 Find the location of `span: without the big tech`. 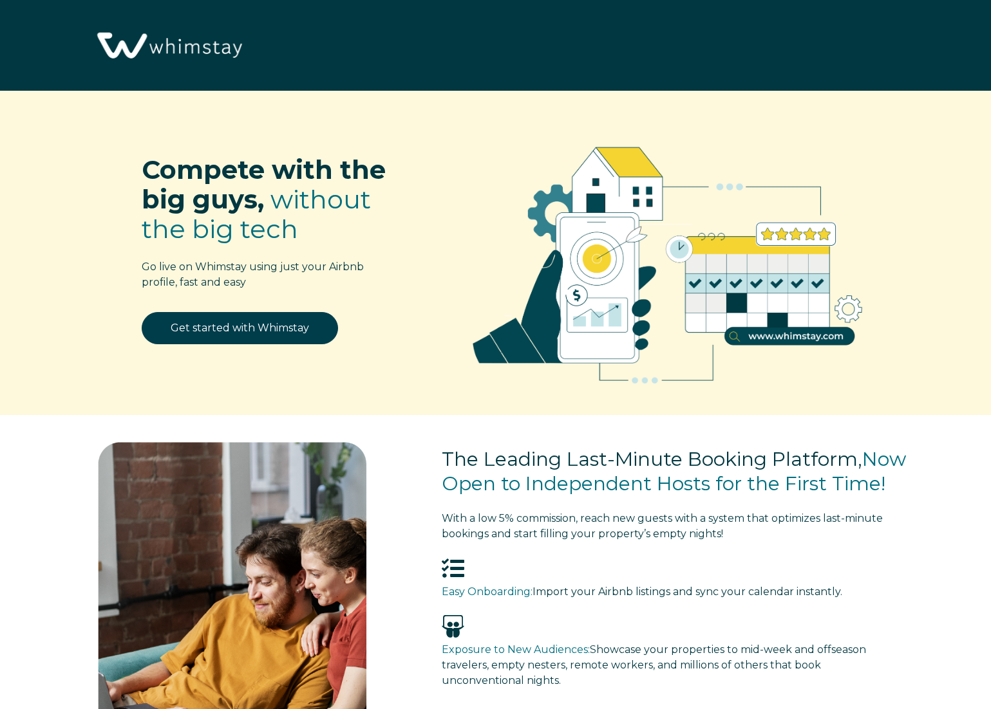

span: without the big tech is located at coordinates (256, 214).